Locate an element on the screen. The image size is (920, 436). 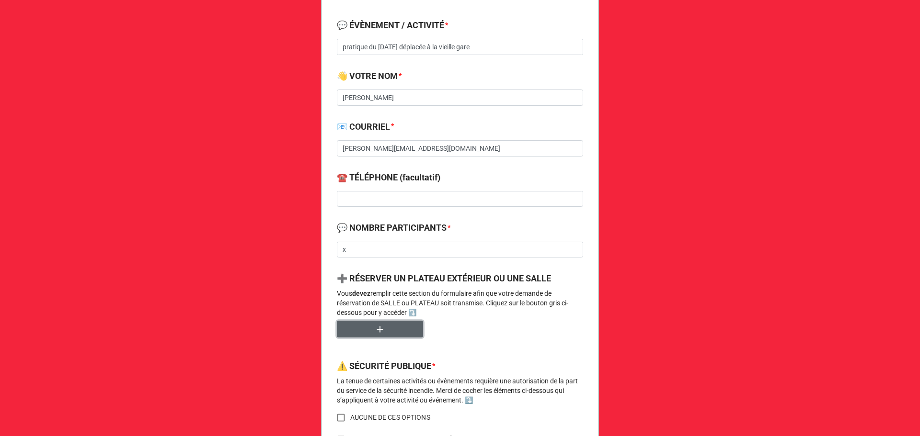
span: AUCUNE DE CES OPTIONS is located at coordinates (390, 418).